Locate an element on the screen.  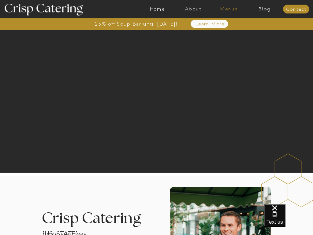
a: Home is located at coordinates (157, 9).